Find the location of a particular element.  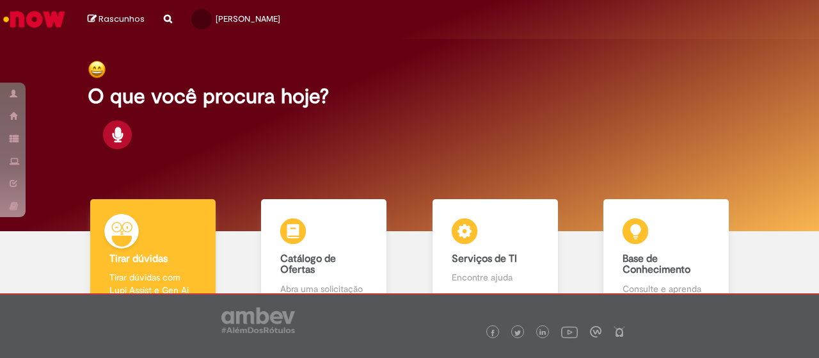

b: Serviços de TI is located at coordinates (484, 259).